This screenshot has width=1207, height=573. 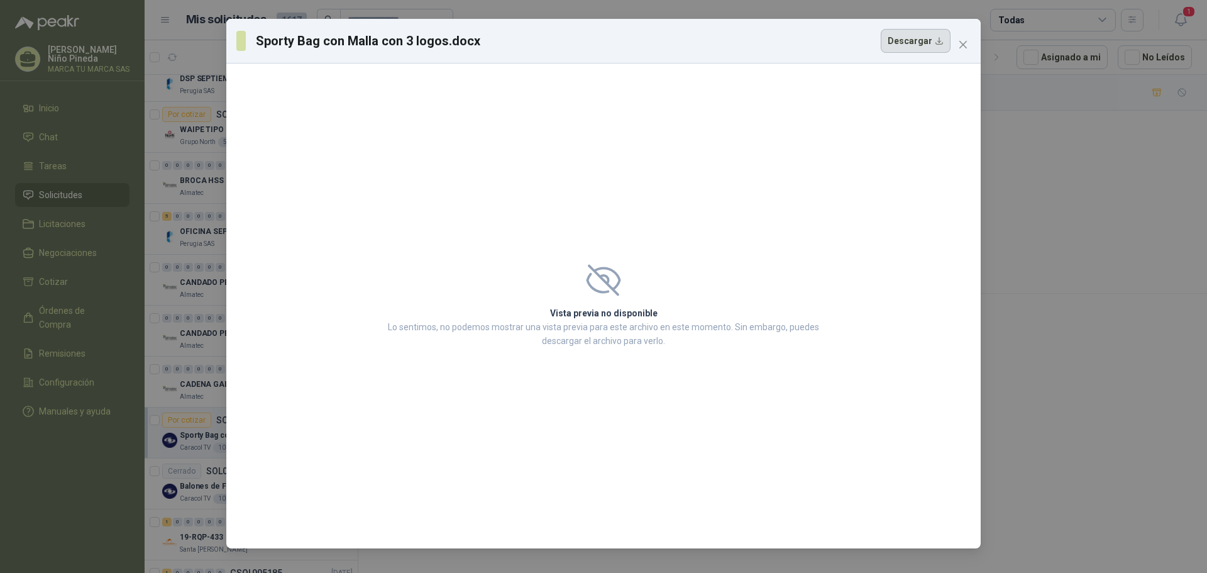 What do you see at coordinates (368, 41) in the screenshot?
I see `h3: Sporty Bag con Malla con 3 logos.docx` at bounding box center [368, 41].